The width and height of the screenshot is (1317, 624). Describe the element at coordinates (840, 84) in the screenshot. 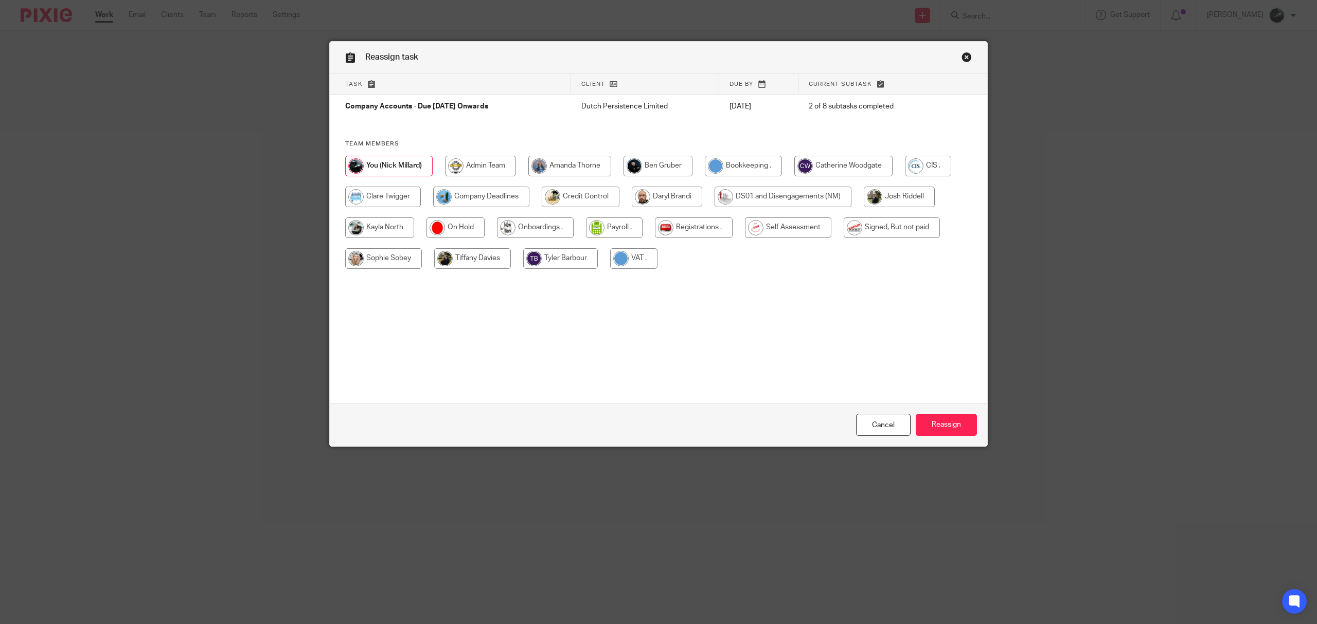

I see `span: Current subtask` at that location.